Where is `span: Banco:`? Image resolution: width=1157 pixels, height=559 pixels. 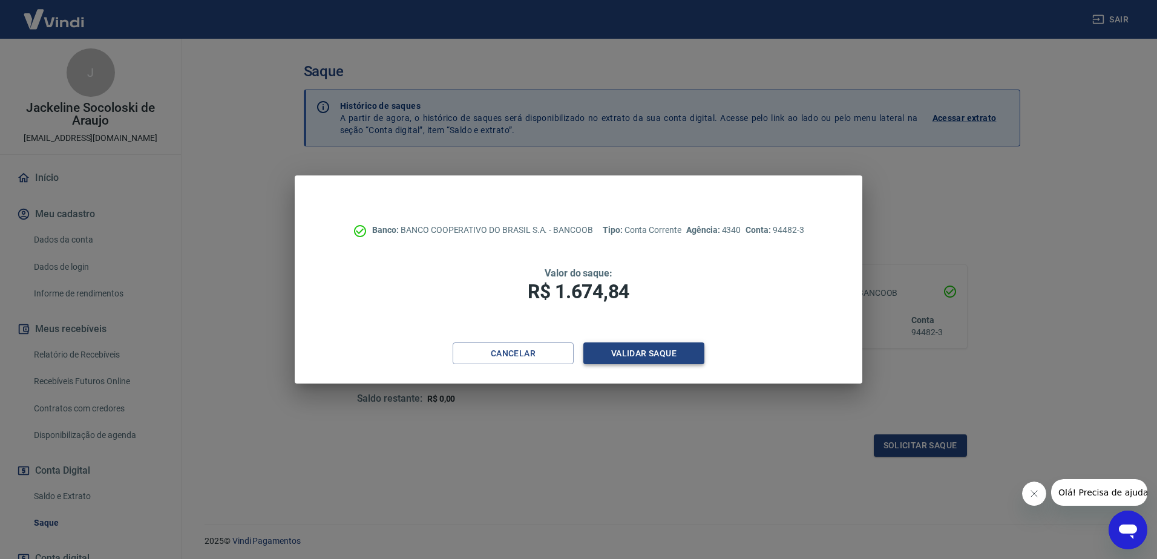 span: Banco: is located at coordinates (386, 230).